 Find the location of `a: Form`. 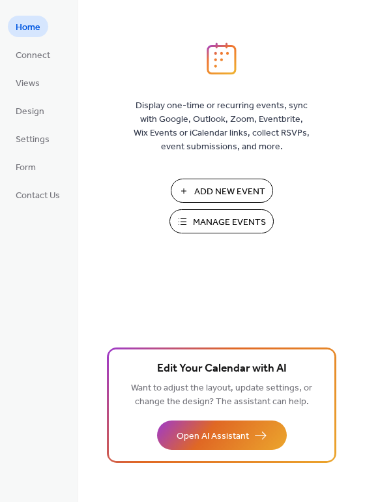

a: Form is located at coordinates (25, 166).